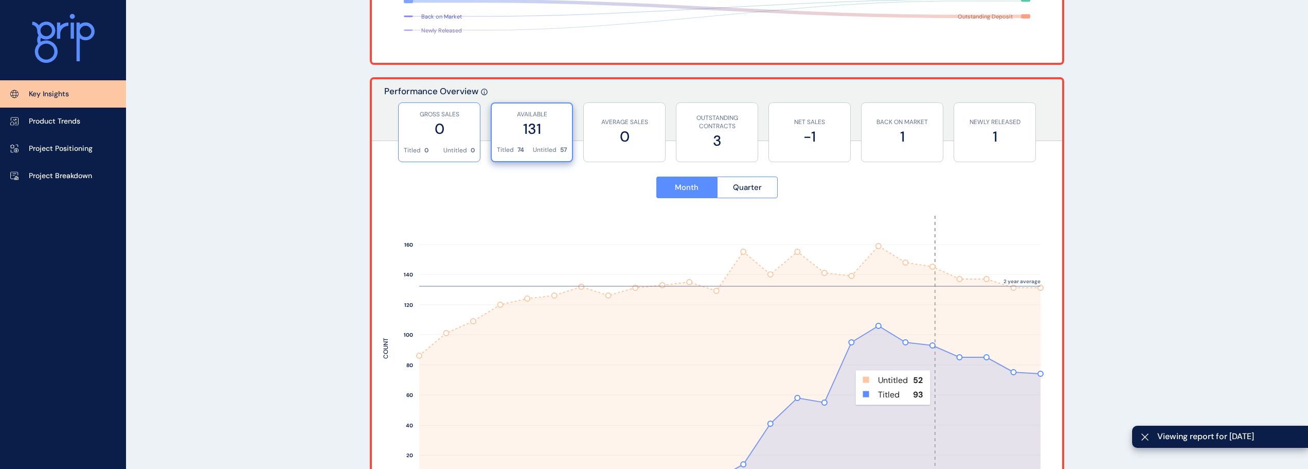  Describe the element at coordinates (61, 149) in the screenshot. I see `p: Project Positioning` at that location.